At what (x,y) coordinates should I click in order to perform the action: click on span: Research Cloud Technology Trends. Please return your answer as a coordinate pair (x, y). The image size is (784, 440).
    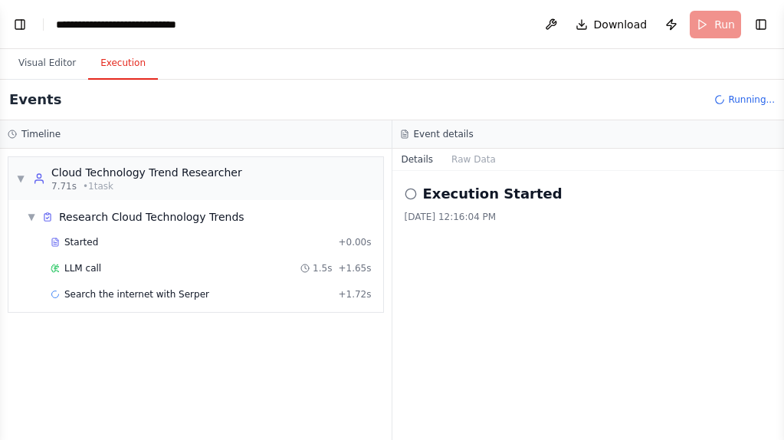
    Looking at the image, I should click on (152, 217).